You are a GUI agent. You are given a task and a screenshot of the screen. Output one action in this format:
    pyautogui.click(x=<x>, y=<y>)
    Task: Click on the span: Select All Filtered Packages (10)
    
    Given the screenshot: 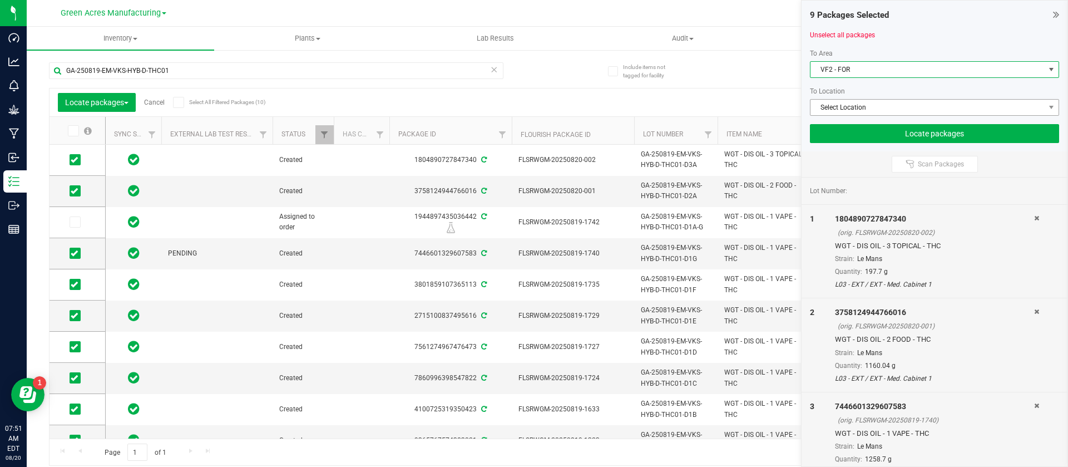 What is the action you would take?
    pyautogui.click(x=217, y=102)
    